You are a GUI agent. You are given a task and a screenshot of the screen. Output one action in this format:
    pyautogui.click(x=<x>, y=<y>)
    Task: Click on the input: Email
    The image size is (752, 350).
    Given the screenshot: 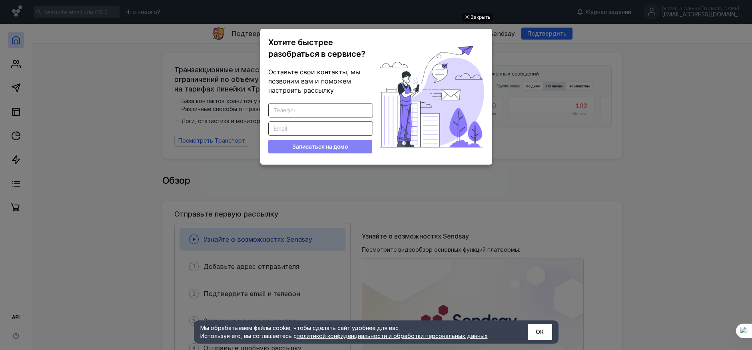 What is the action you would take?
    pyautogui.click(x=321, y=129)
    